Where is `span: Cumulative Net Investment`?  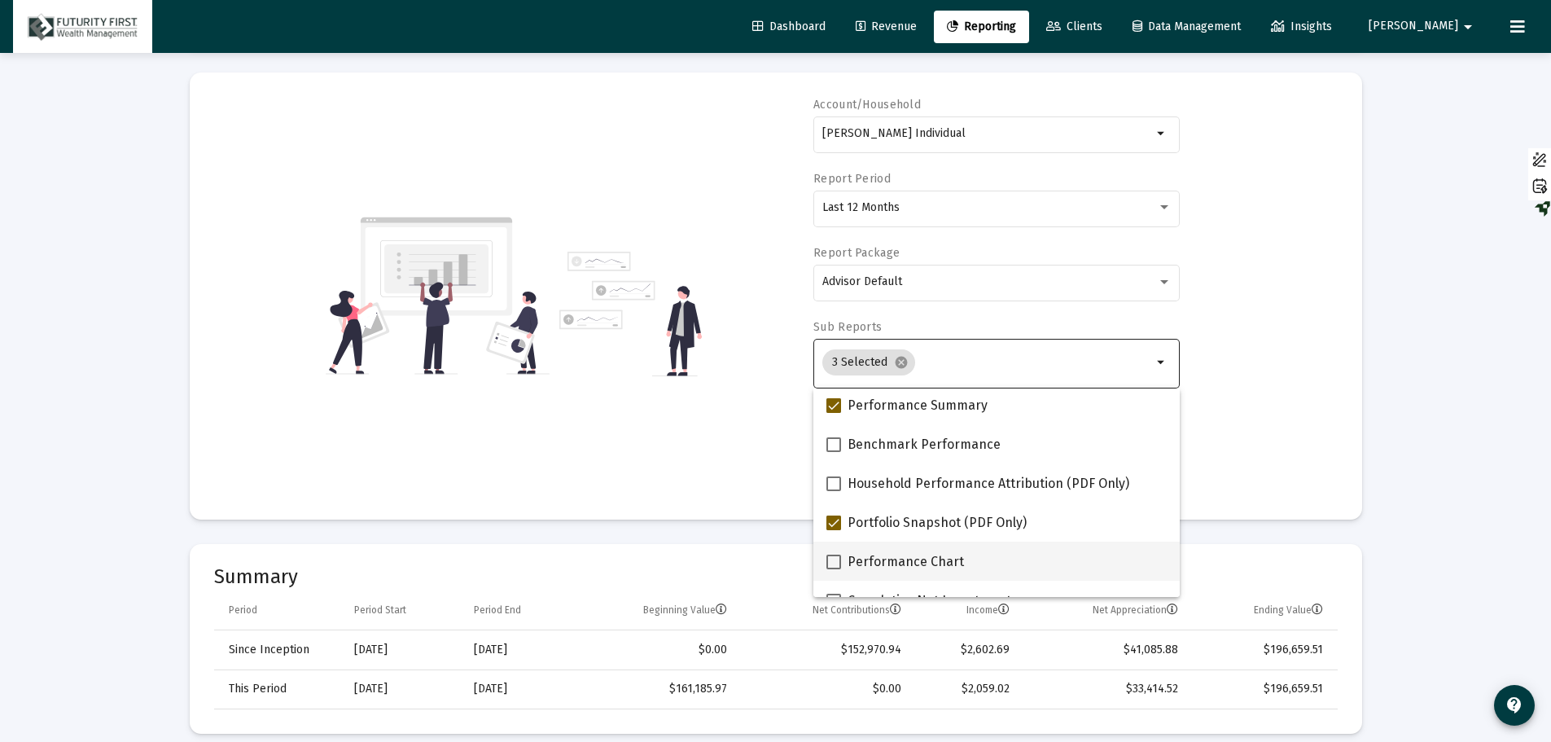 span: Cumulative Net Investment is located at coordinates (929, 601).